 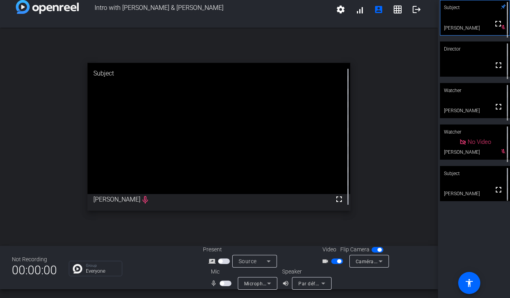 What do you see at coordinates (102, 271) in the screenshot?
I see `p: Everyone` at bounding box center [102, 271].